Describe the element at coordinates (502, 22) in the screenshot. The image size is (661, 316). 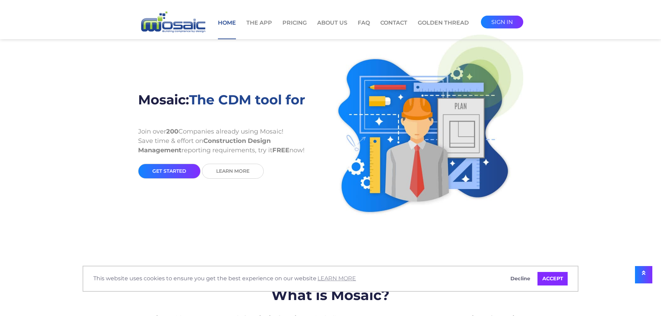
I see `a: sign in` at that location.